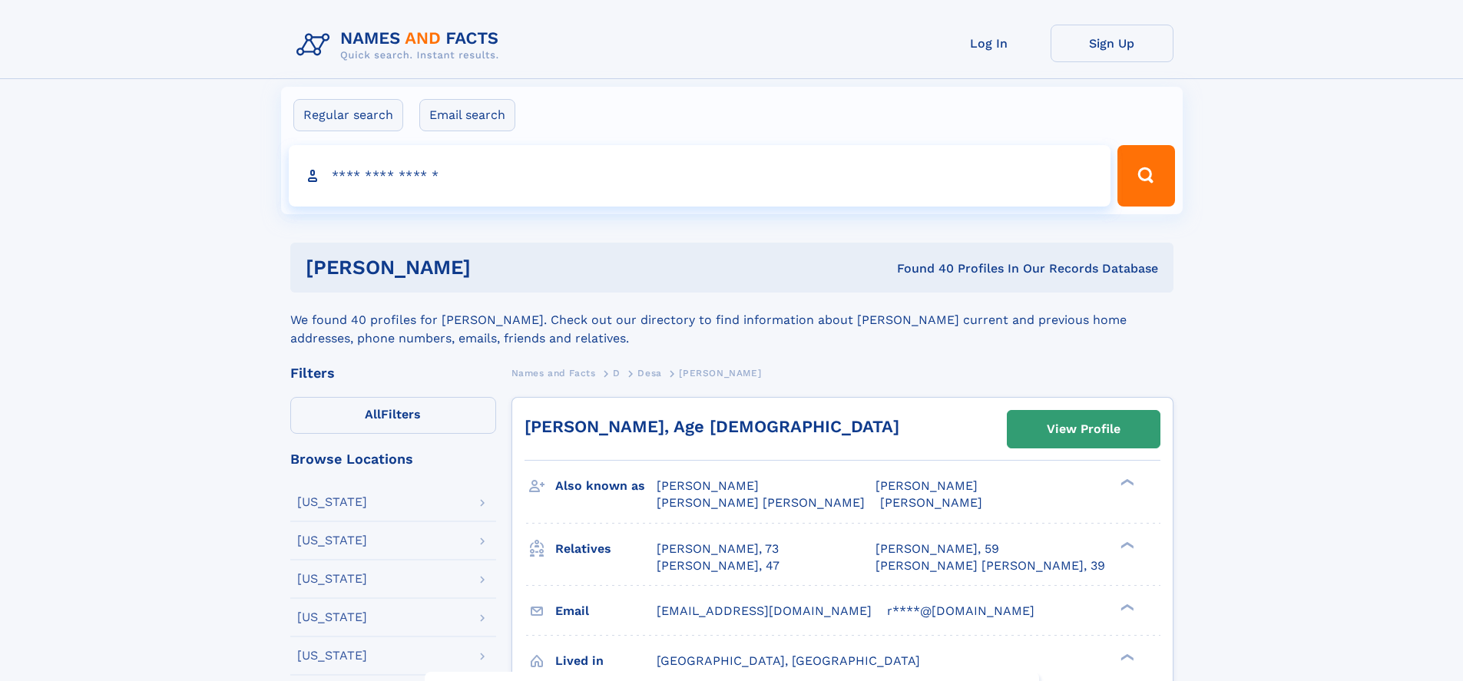 The width and height of the screenshot is (1463, 681). What do you see at coordinates (401, 45) in the screenshot?
I see `img: Logo Names and Facts` at bounding box center [401, 45].